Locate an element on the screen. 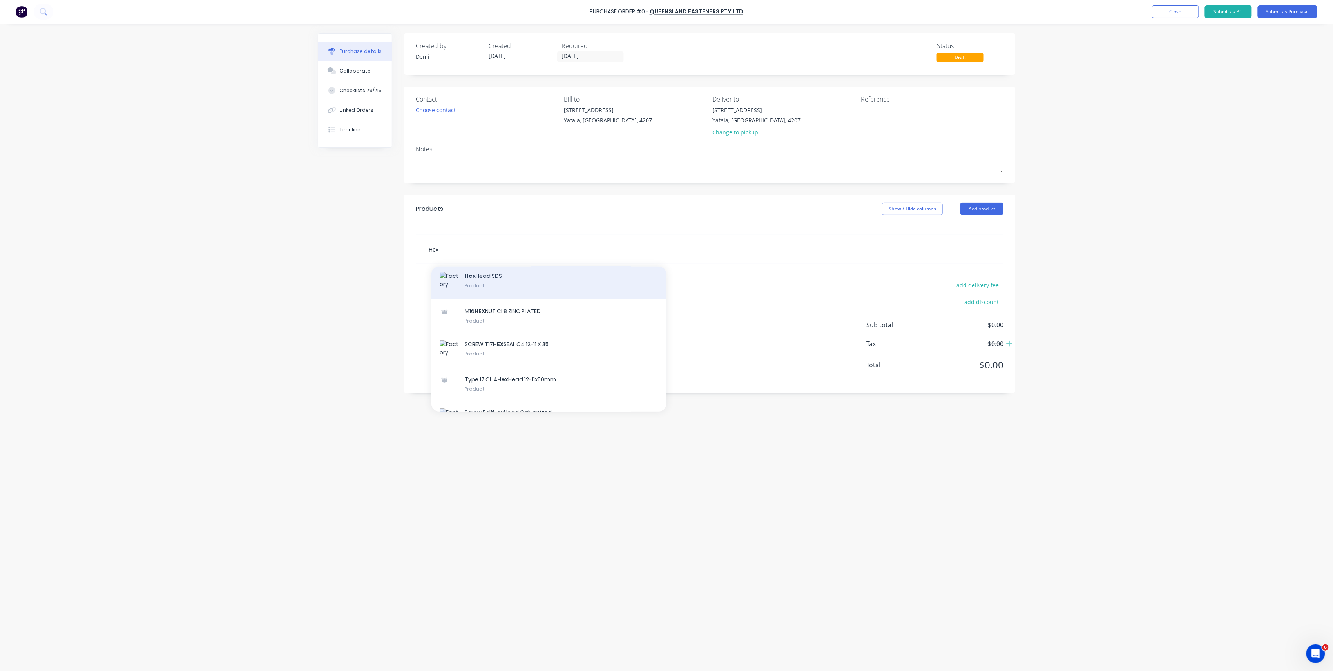 The width and height of the screenshot is (1333, 671). button: Add product is located at coordinates (982, 209).